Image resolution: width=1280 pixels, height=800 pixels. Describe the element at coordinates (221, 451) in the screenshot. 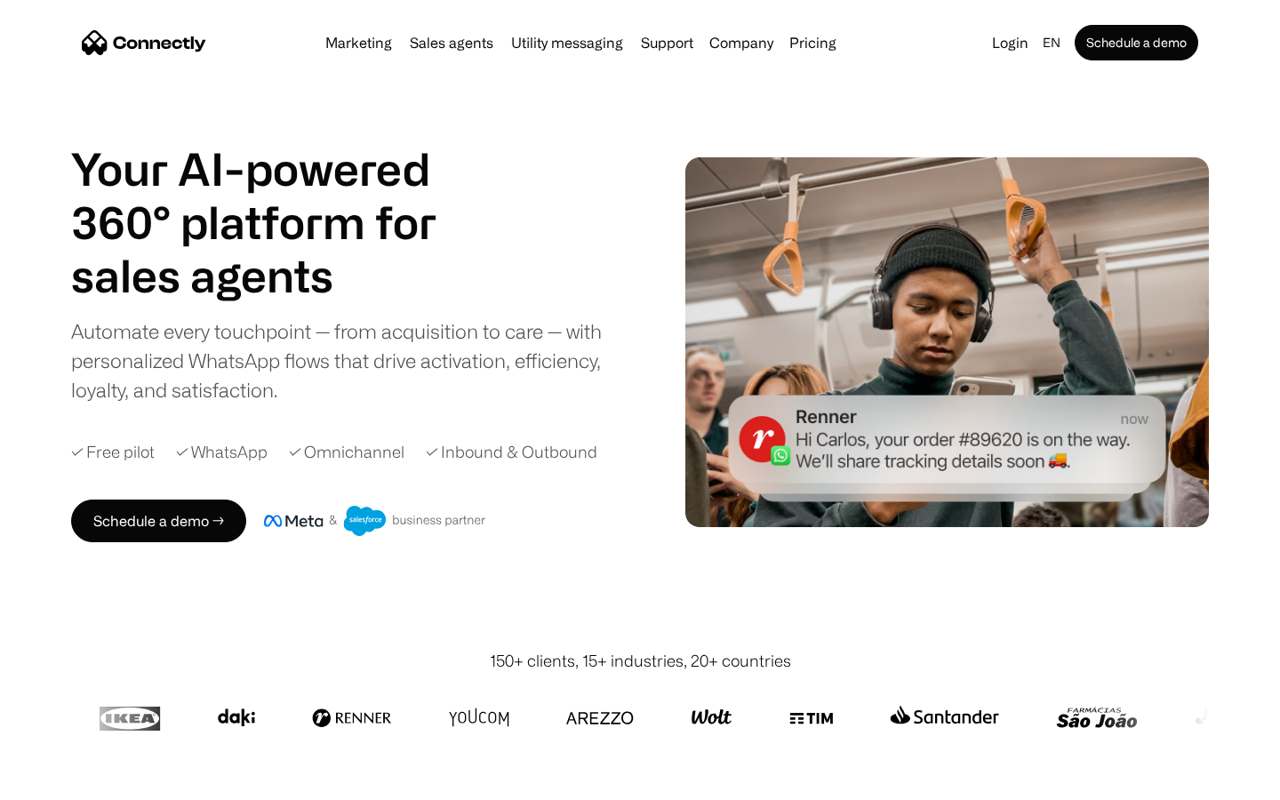

I see `div: ✓ WhatsApp` at that location.